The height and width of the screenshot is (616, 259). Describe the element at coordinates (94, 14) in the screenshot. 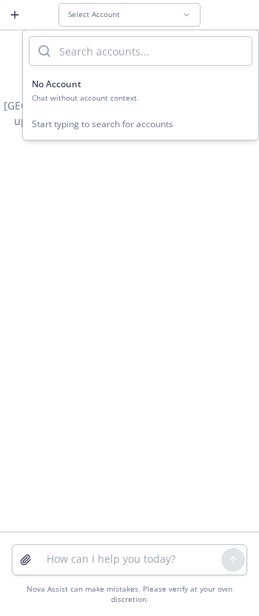

I see `span: Select Account` at that location.